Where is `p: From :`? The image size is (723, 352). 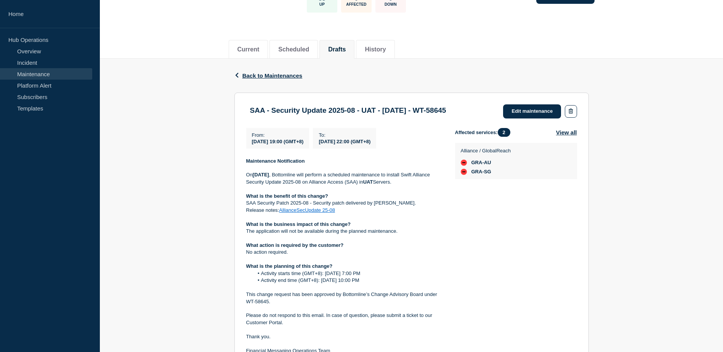
p: From : is located at coordinates (278, 135).